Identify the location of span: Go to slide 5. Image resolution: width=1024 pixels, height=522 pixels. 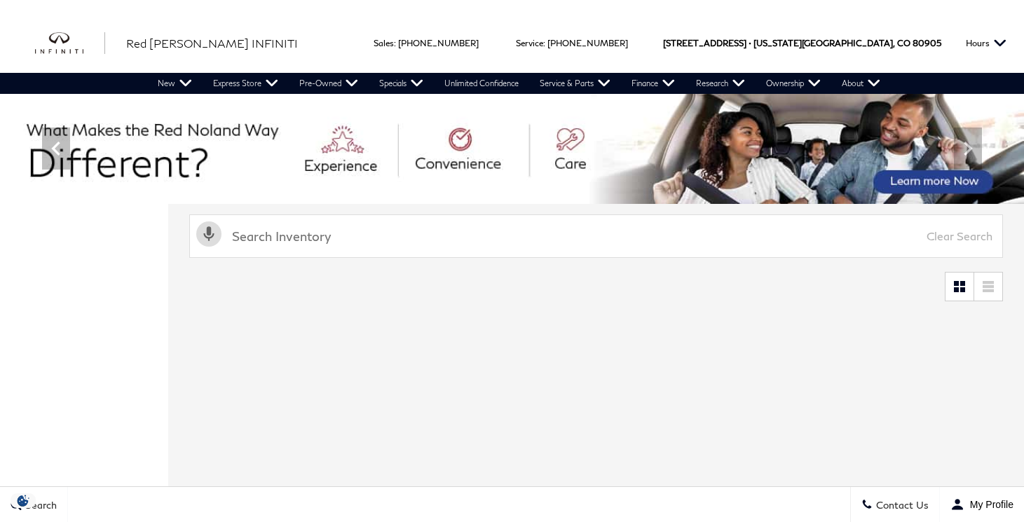
(532, 185).